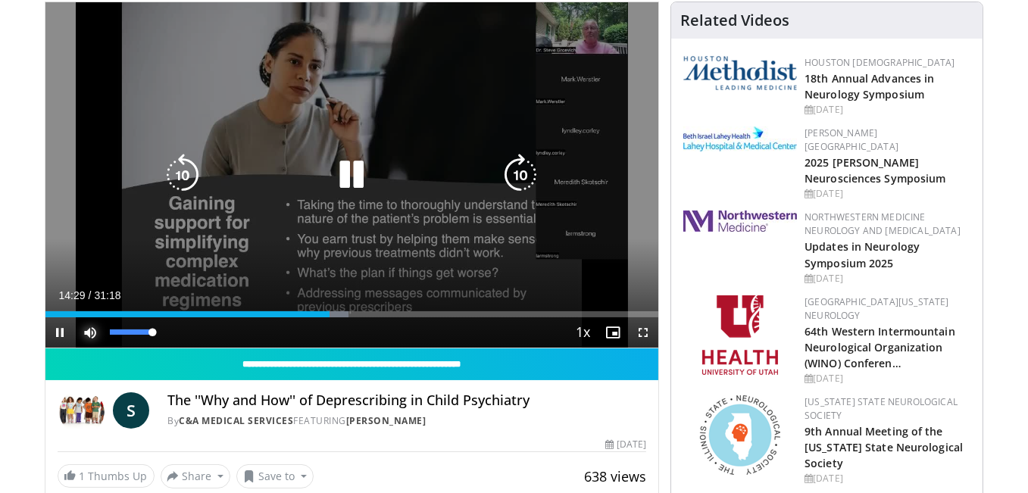 The width and height of the screenshot is (1028, 493). Describe the element at coordinates (61, 333) in the screenshot. I see `button: Pause` at that location.